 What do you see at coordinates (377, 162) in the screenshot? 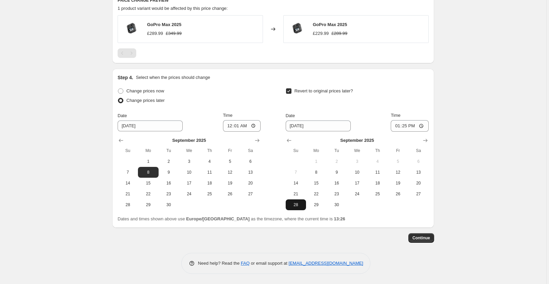
I see `button: Thursday September 4 2025` at bounding box center [377, 162].